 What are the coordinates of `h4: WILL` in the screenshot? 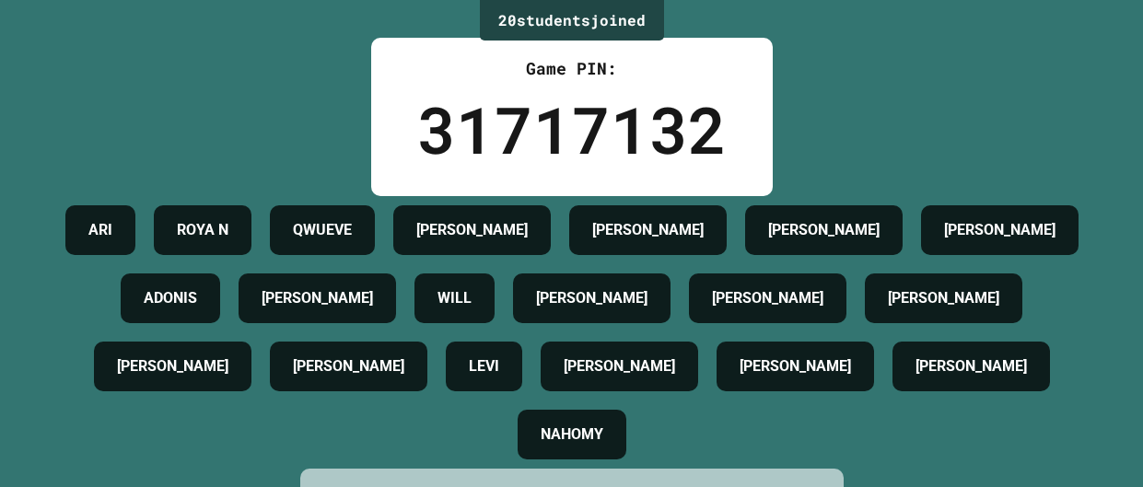 It's located at (454, 298).